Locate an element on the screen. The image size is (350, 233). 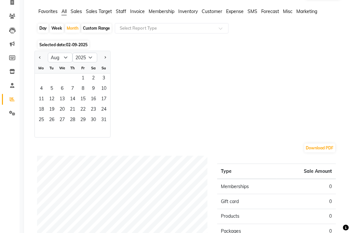
span: Membership is located at coordinates (161, 11).